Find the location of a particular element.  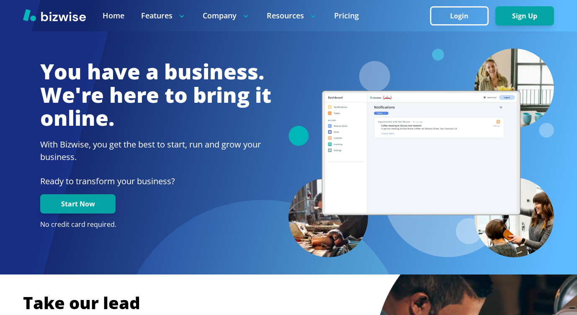

button: Sign Up is located at coordinates (524, 16).